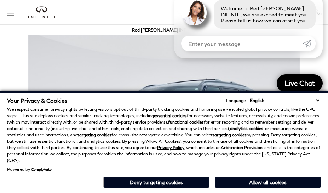 Image resolution: width=328 pixels, height=193 pixels. I want to click on span: Live Chat, so click(300, 83).